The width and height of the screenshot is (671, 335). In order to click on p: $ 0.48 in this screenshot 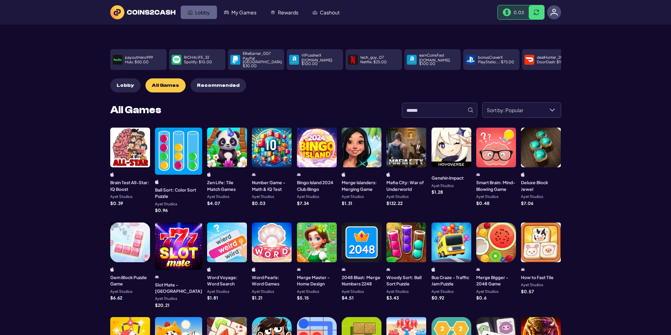, I will do `click(483, 203)`.